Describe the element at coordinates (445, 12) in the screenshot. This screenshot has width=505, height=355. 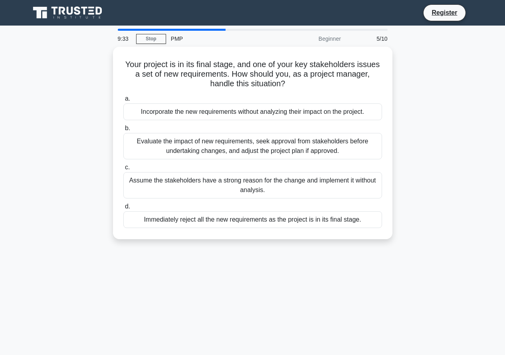
I see `a: Register` at that location.